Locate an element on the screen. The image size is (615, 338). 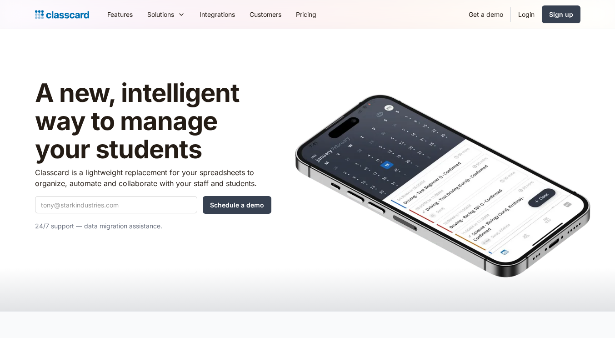
form: Quick Demo Form is located at coordinates (153, 204).